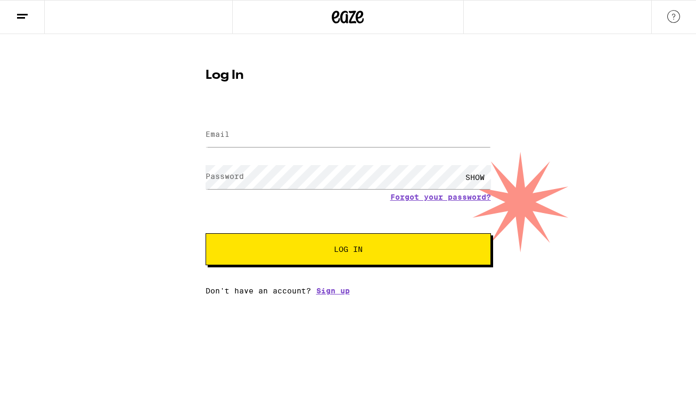 Image resolution: width=696 pixels, height=417 pixels. Describe the element at coordinates (333, 291) in the screenshot. I see `a: Sign up` at that location.